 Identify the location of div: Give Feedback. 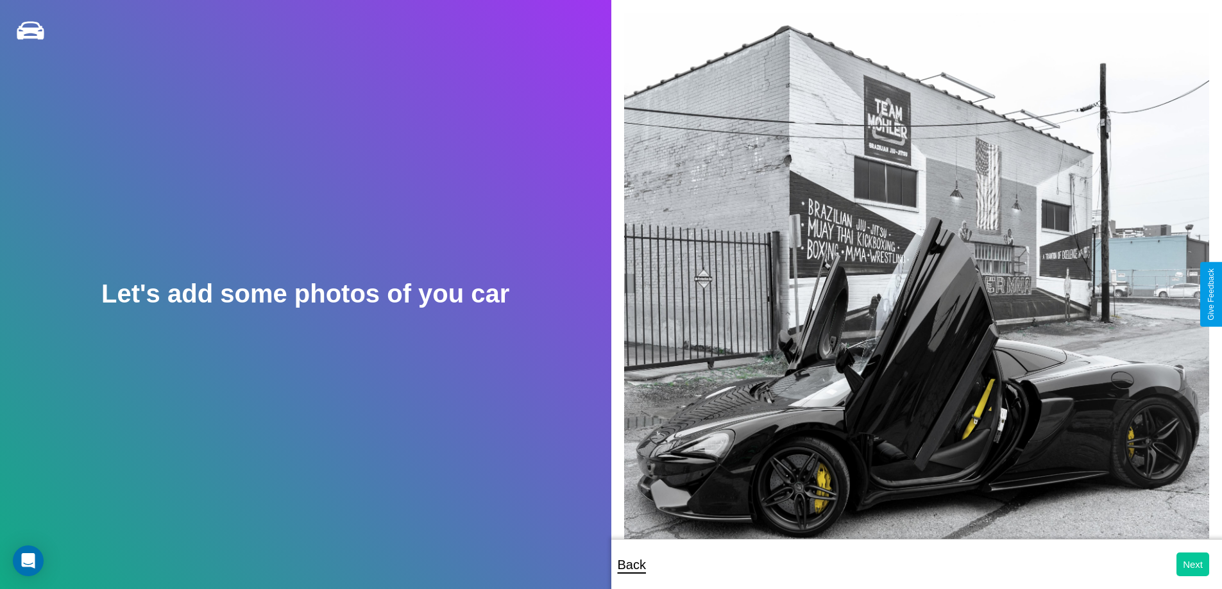
(1211, 294).